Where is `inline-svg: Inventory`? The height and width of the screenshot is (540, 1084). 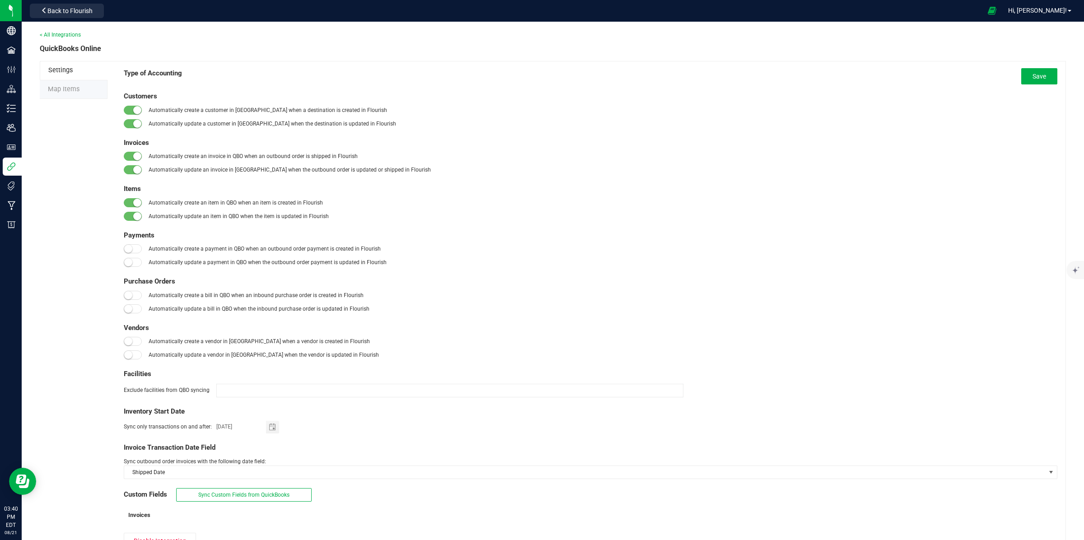 inline-svg: Inventory is located at coordinates (11, 108).